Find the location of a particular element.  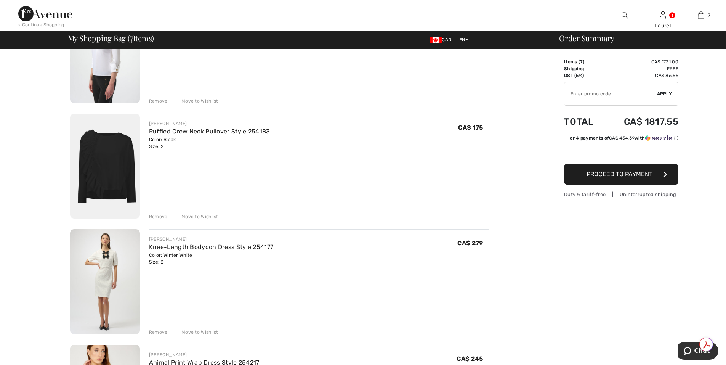

img: 1ère Avenue is located at coordinates (45, 14).